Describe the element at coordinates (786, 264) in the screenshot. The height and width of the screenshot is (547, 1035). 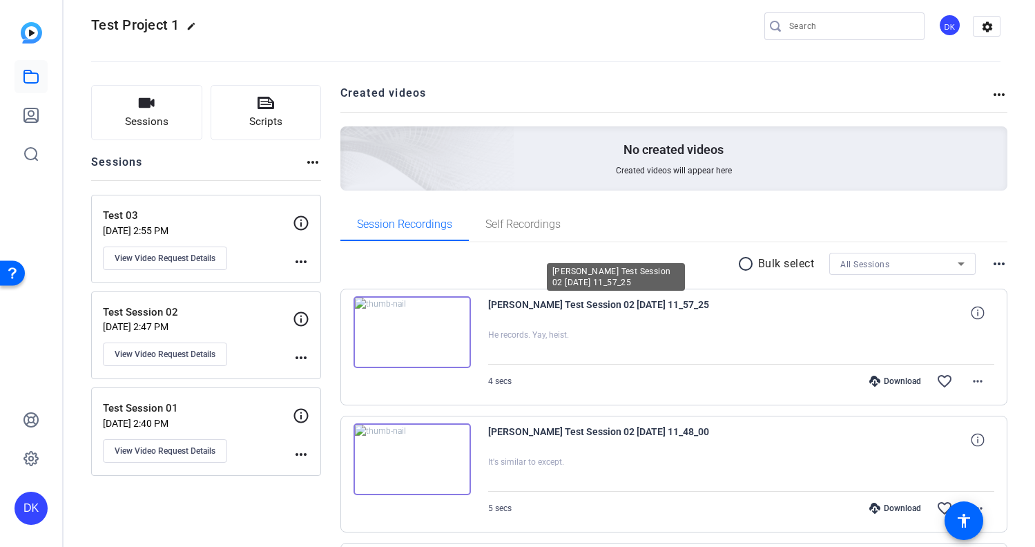
I see `p: Bulk select` at that location.